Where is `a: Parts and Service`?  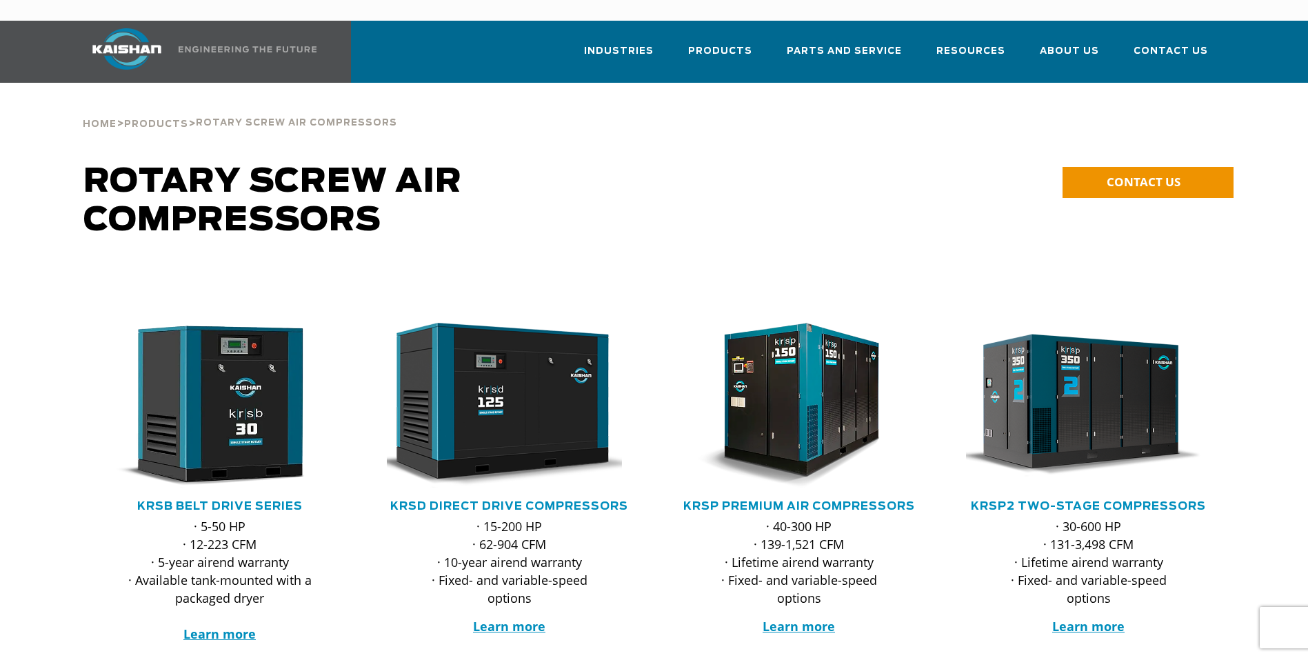
a: Parts and Service is located at coordinates (844, 57).